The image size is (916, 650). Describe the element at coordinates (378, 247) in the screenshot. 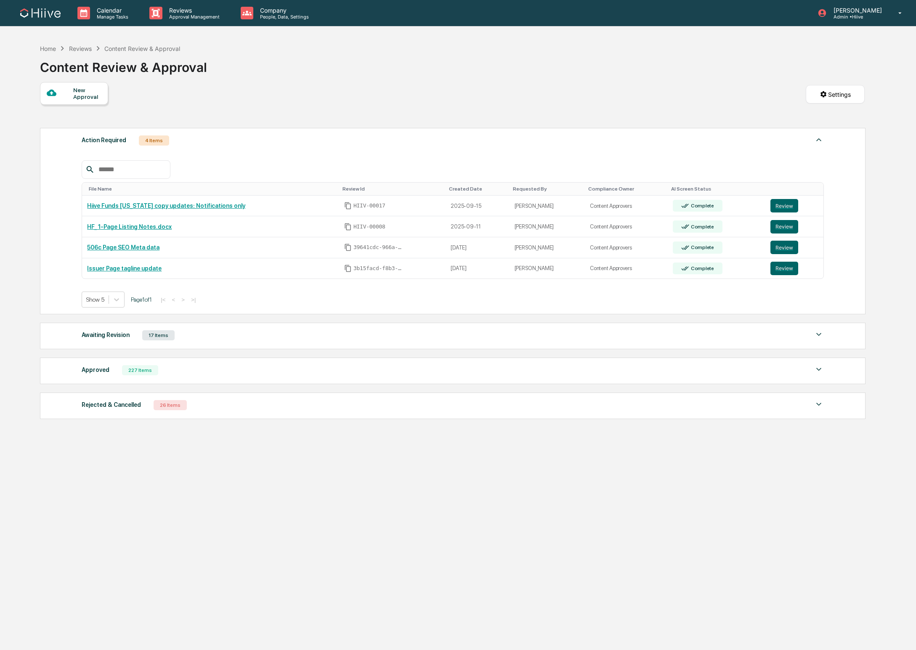

I see `span: 39641cdc-966a-4e65-879f-2a6a777944d8` at that location.